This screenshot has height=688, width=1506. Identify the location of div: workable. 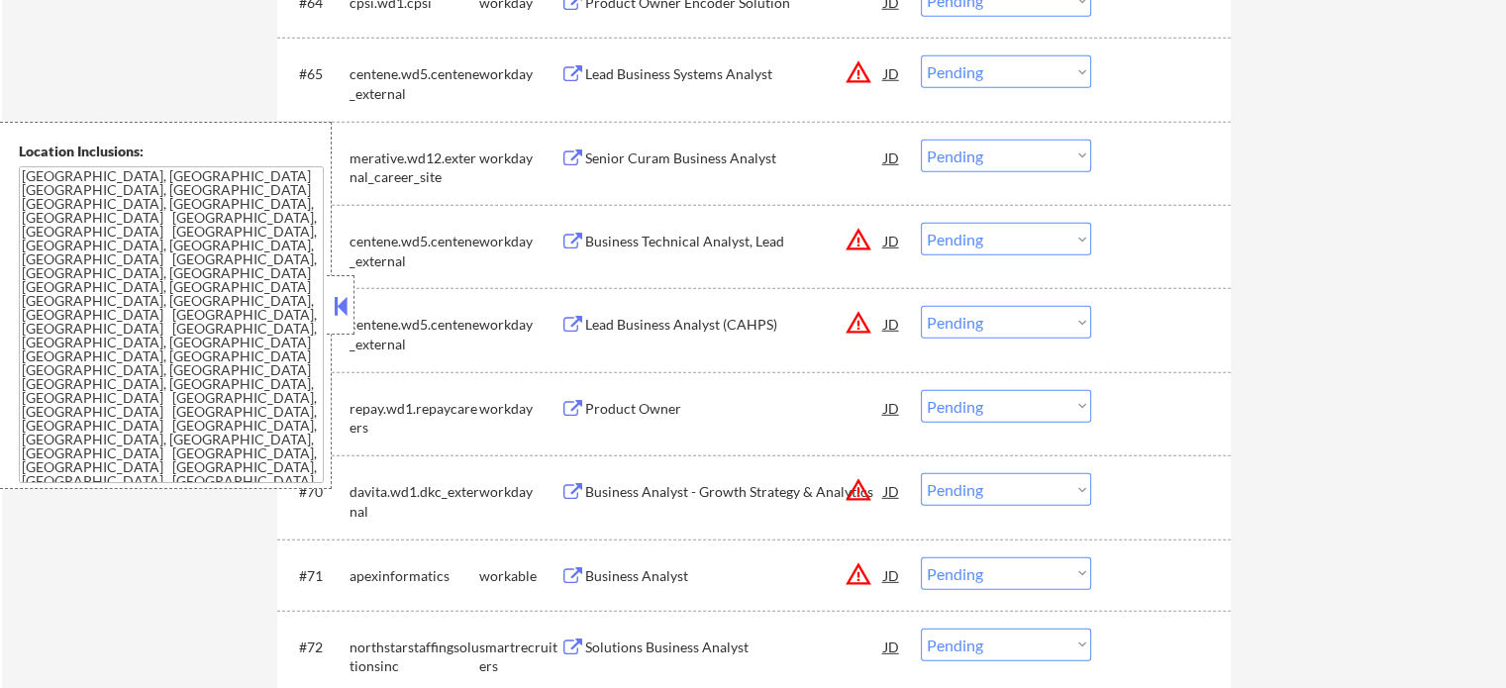
(520, 576).